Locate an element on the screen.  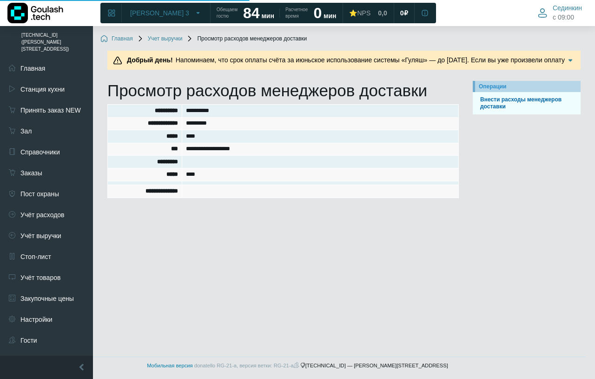
a: Главная is located at coordinates (117, 39).